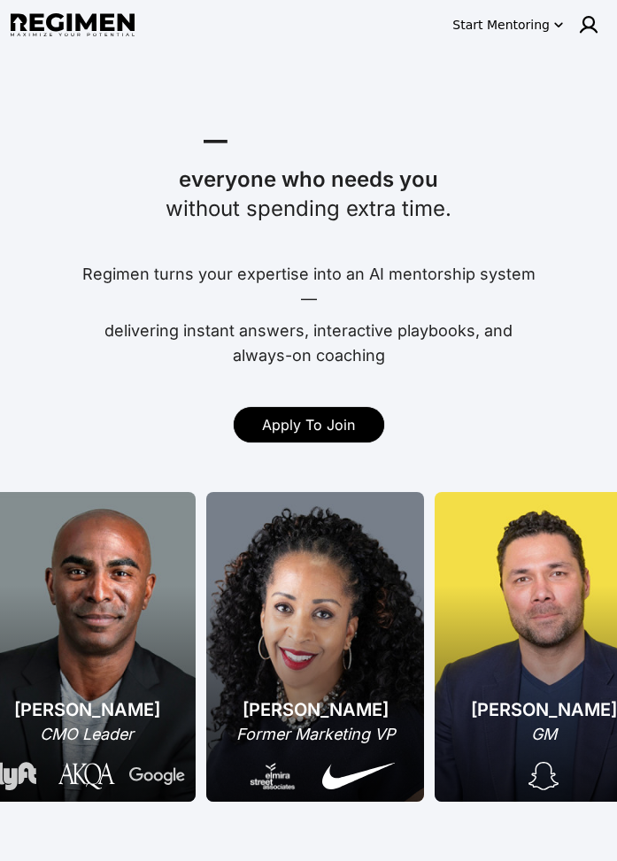 The width and height of the screenshot is (617, 861). I want to click on div: without spending extra time., so click(308, 208).